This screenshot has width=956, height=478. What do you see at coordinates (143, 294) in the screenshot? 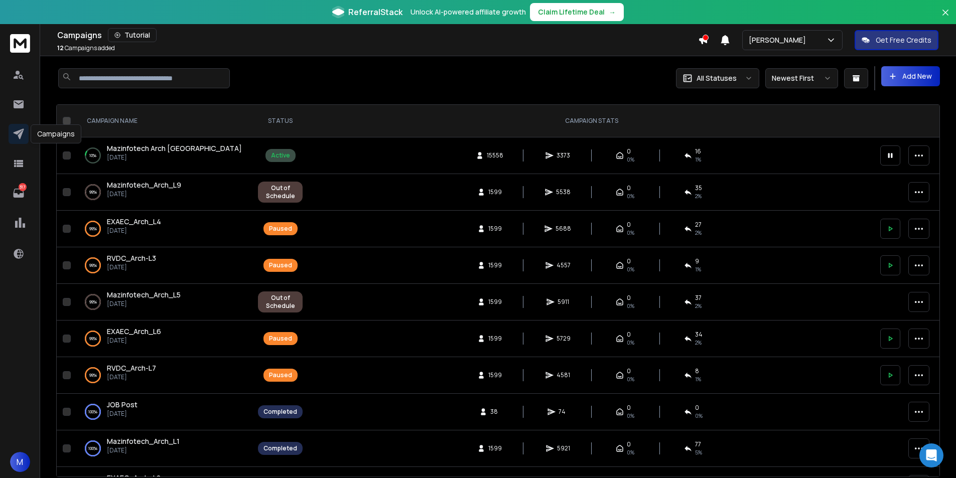
I see `span: Mazinfotech_Arch_L5` at bounding box center [143, 294].